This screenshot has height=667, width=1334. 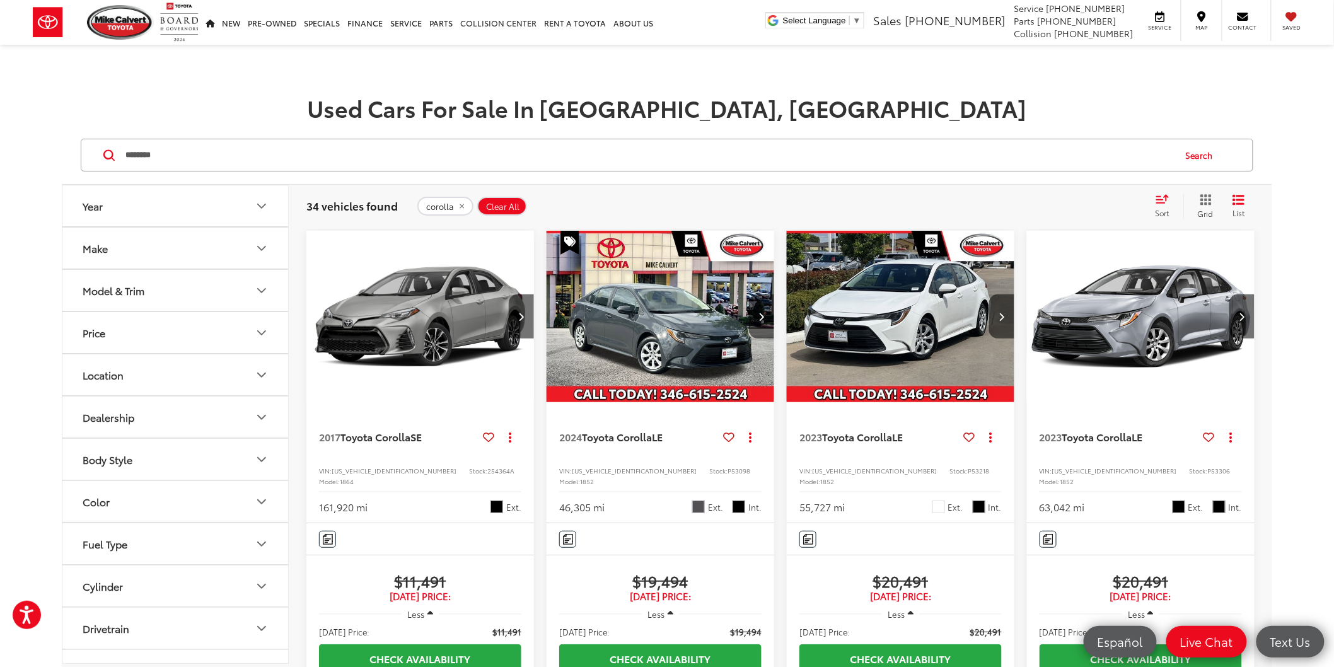 What do you see at coordinates (938, 507) in the screenshot?
I see `span: Ice` at bounding box center [938, 507].